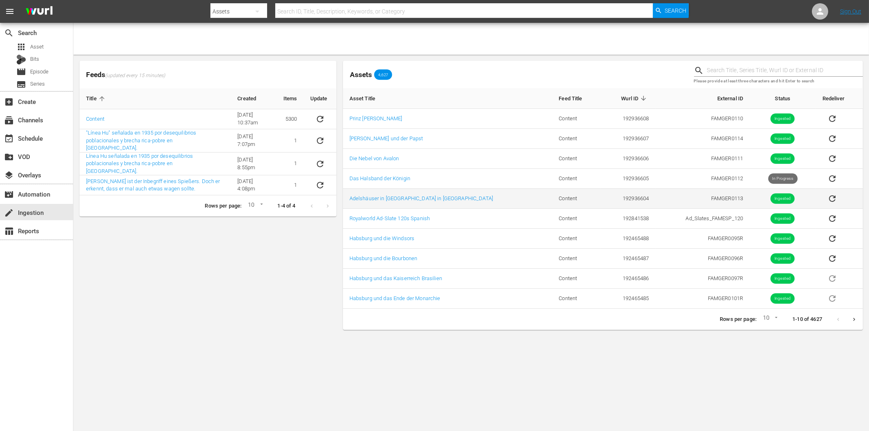 The image size is (869, 431). I want to click on a: Die Nebel von Avalon, so click(374, 158).